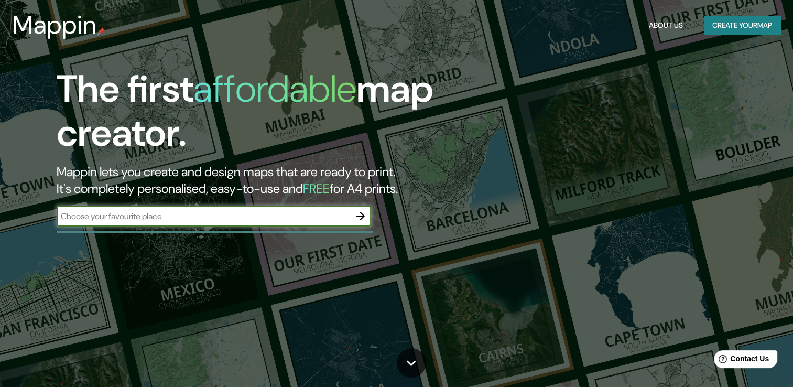 The image size is (793, 387). I want to click on h2: Mappin lets you create and design maps that are ready to print. It's completely personalised, eas..., so click(255, 180).